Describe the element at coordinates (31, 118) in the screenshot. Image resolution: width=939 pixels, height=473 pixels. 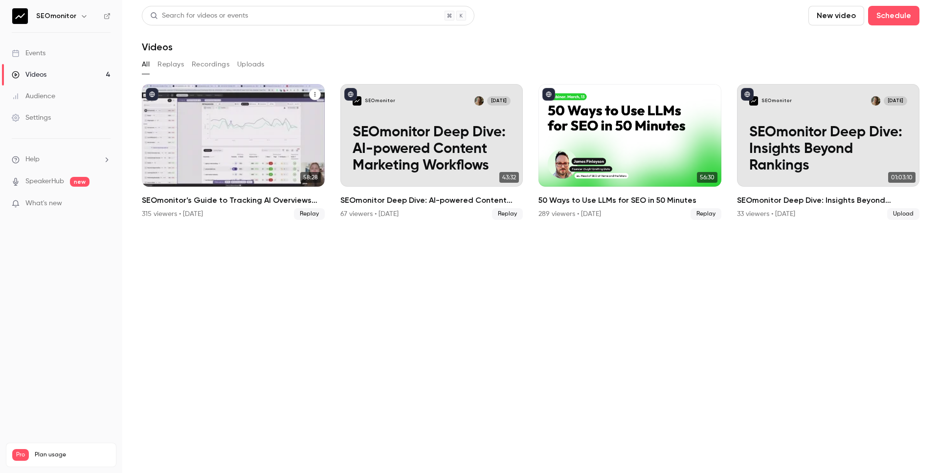
I see `div: Settings` at that location.